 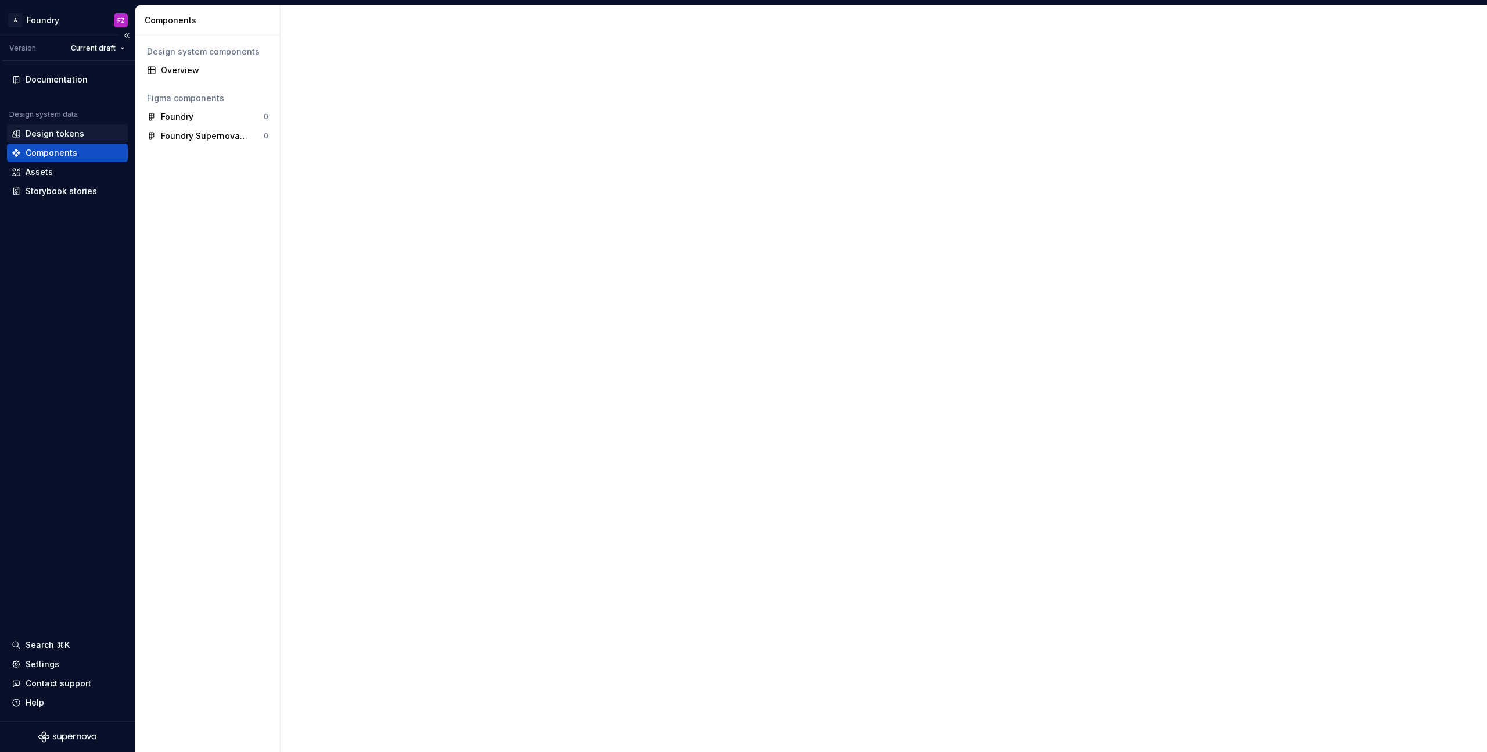 I want to click on a: Foundry Supernova Assets0, so click(x=207, y=136).